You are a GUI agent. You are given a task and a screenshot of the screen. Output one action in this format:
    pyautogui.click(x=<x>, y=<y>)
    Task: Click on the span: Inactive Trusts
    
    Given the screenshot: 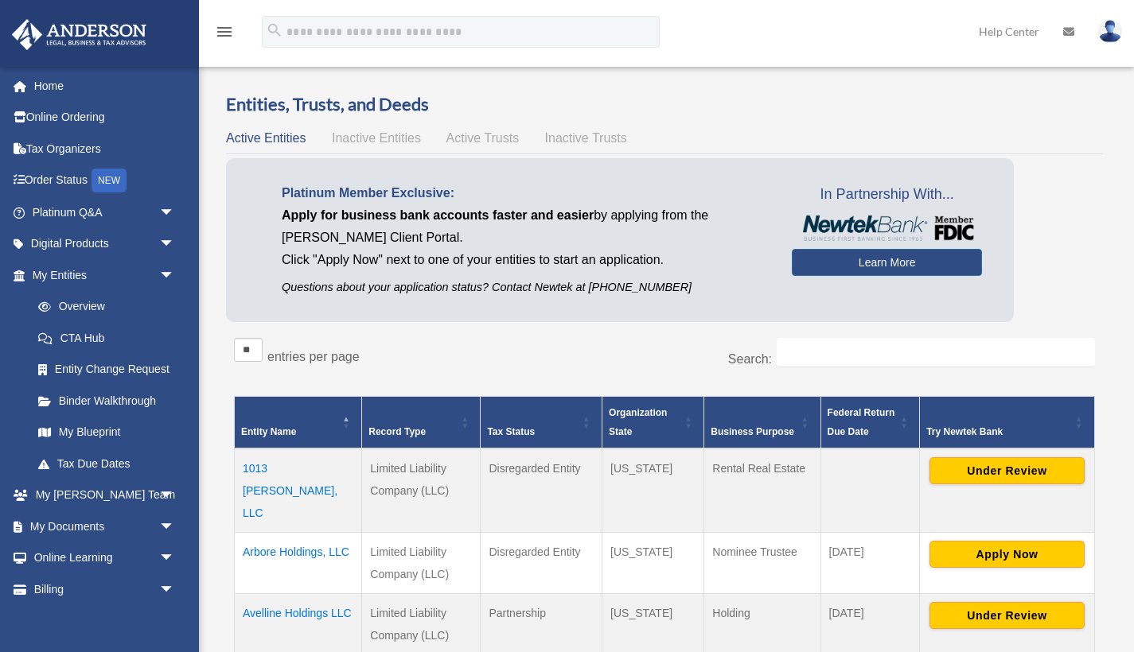 What is the action you would take?
    pyautogui.click(x=586, y=138)
    